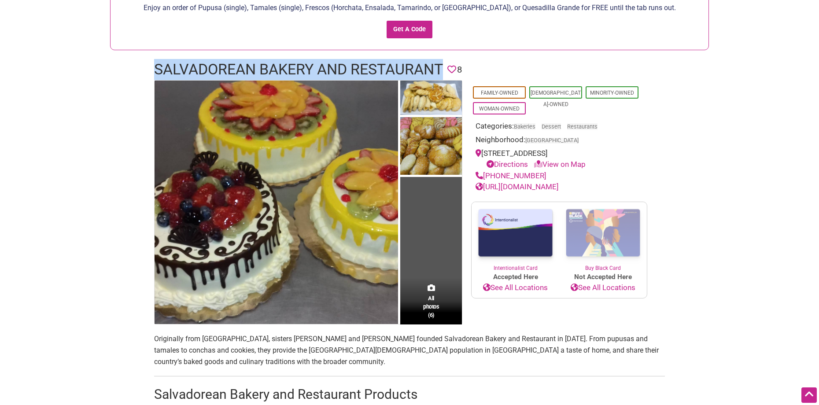 This screenshot has height=405, width=819. Describe the element at coordinates (459, 70) in the screenshot. I see `span: 8` at that location.